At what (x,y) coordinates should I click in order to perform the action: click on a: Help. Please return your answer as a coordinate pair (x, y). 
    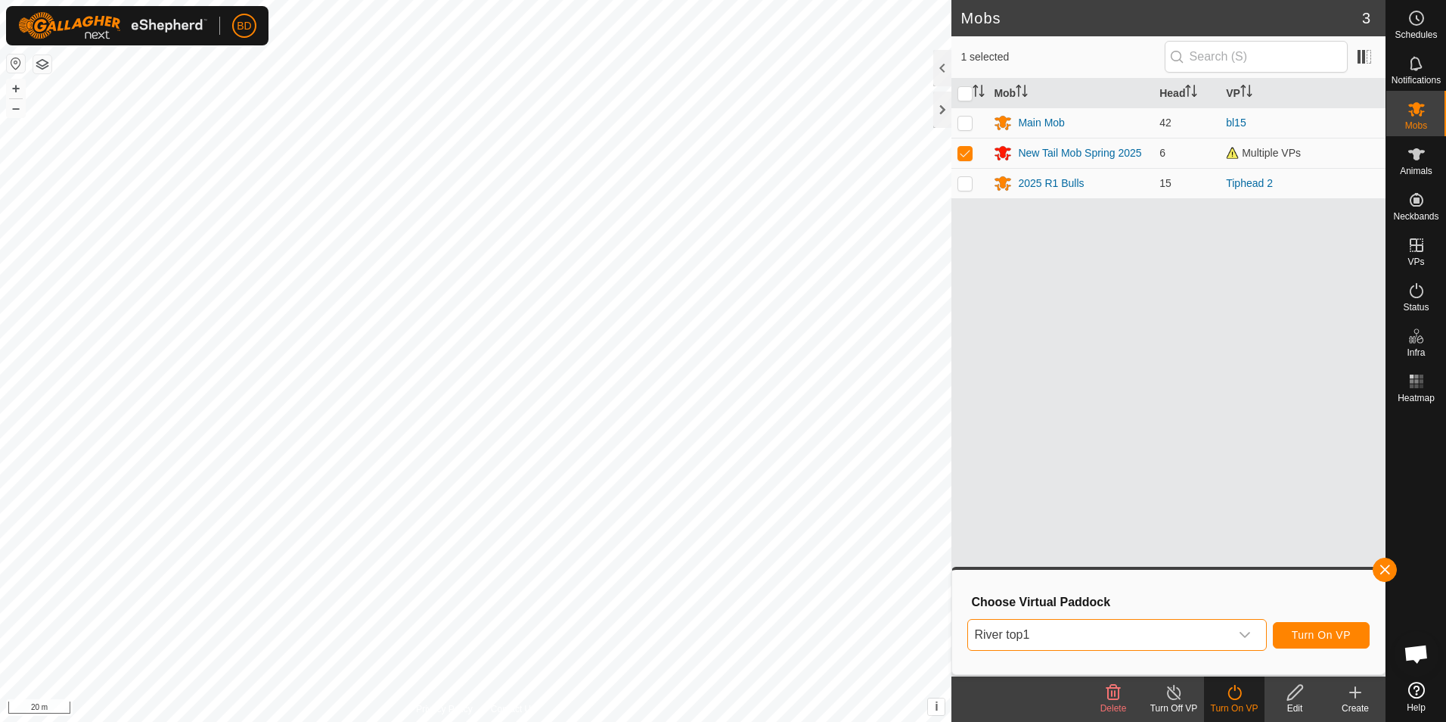
    Looking at the image, I should click on (1416, 697).